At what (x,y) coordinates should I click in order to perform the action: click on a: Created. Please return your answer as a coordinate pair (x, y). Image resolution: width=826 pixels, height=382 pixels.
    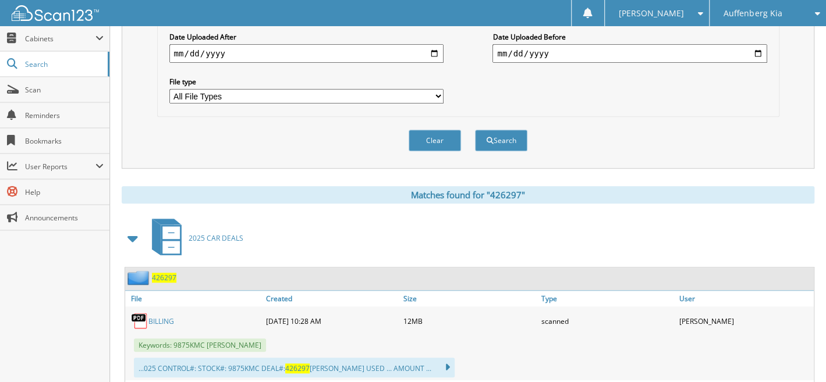
    Looking at the image, I should click on (332, 299).